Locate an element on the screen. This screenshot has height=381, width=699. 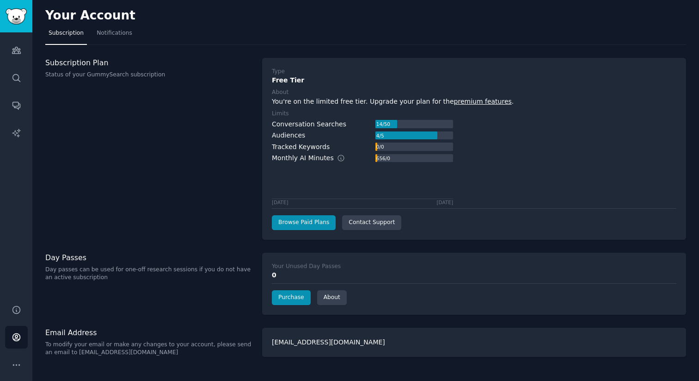
div: Conversation Searches is located at coordinates (309, 124).